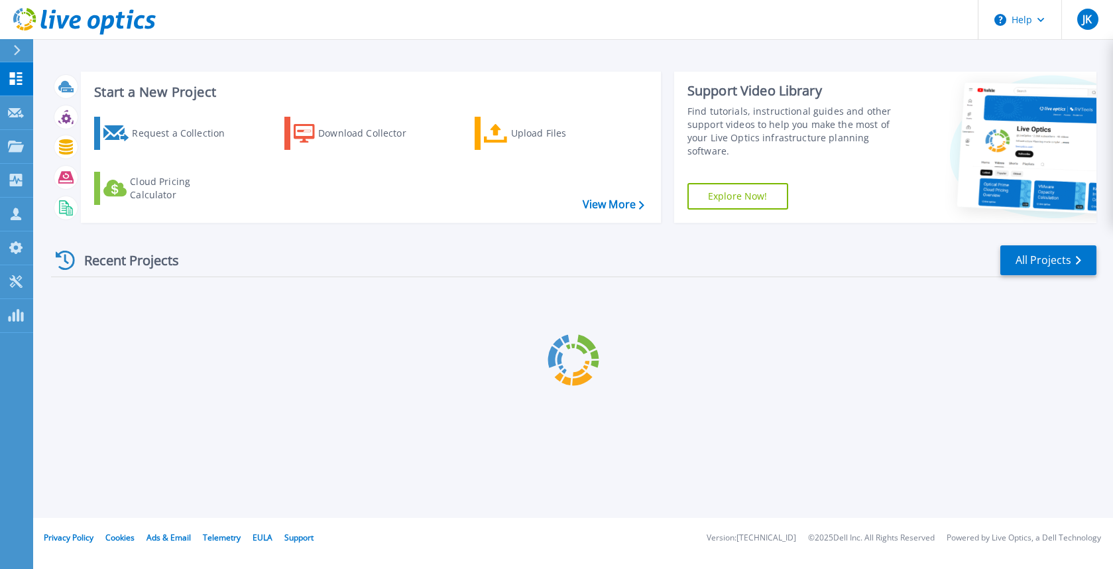  Describe the element at coordinates (120, 537) in the screenshot. I see `a: Cookies` at that location.